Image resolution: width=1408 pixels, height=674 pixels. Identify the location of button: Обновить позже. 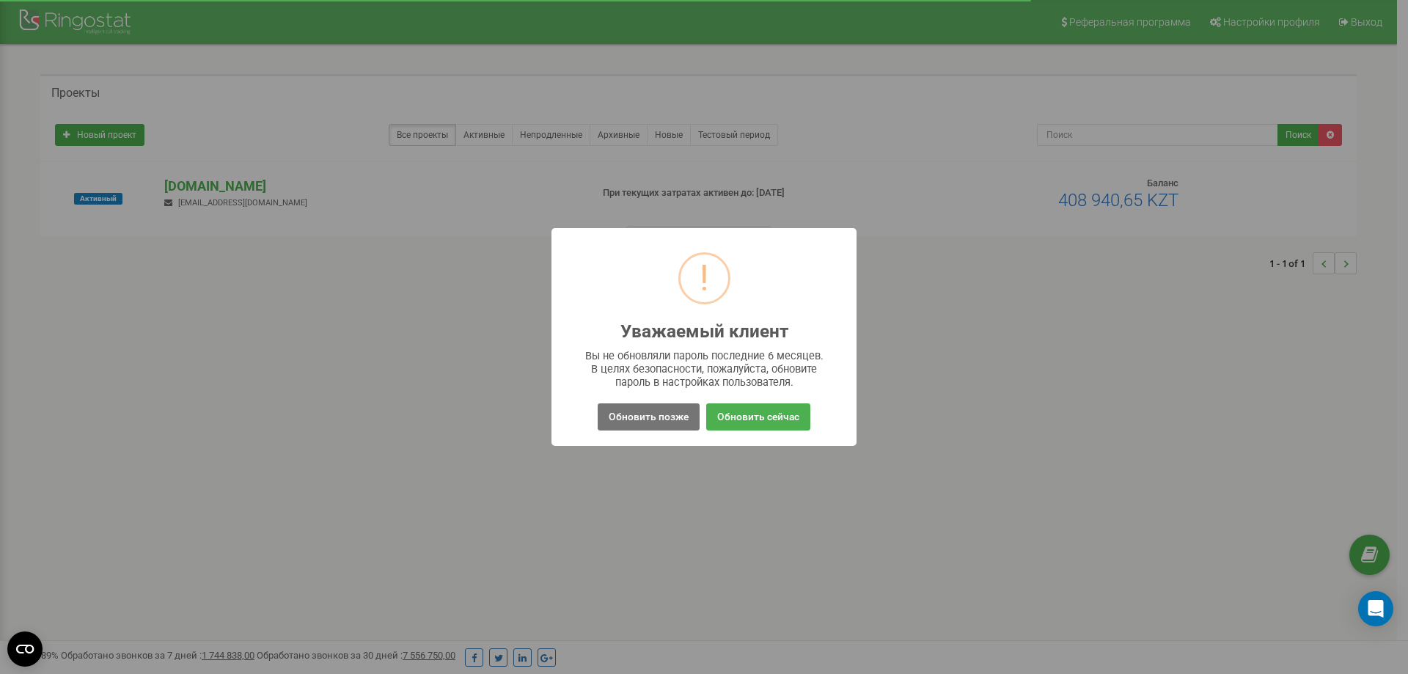
(648, 417).